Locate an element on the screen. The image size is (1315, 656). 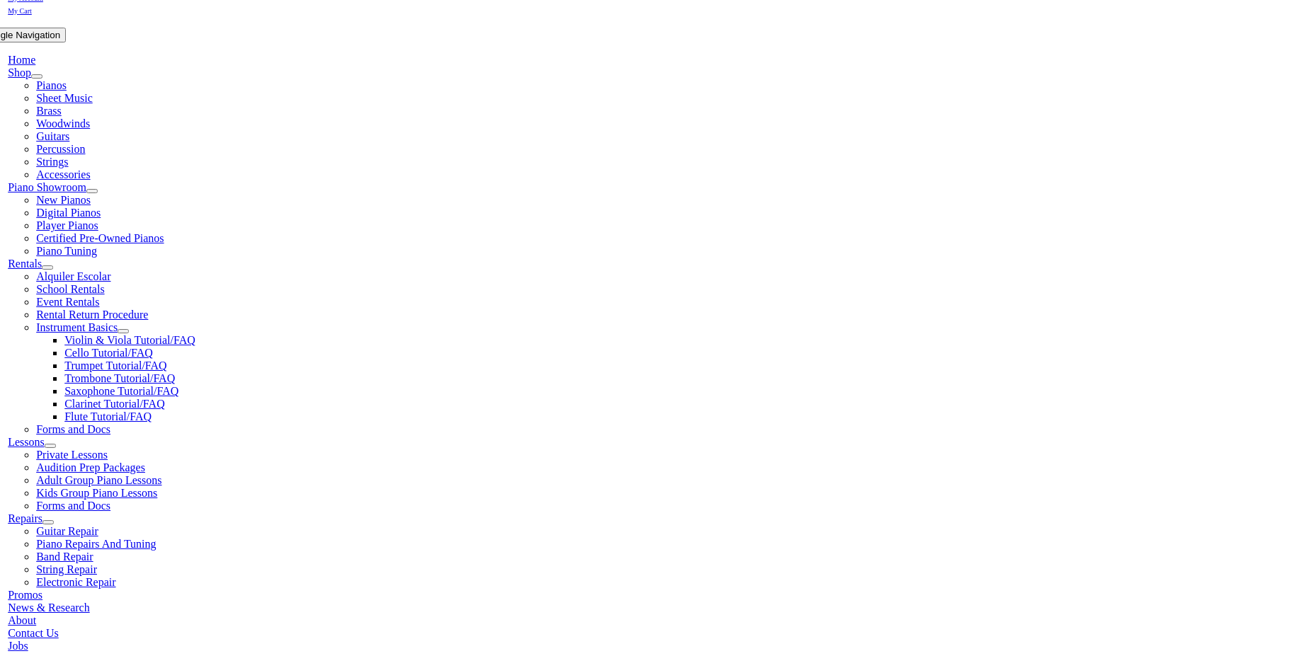
a: Rentals is located at coordinates (25, 263).